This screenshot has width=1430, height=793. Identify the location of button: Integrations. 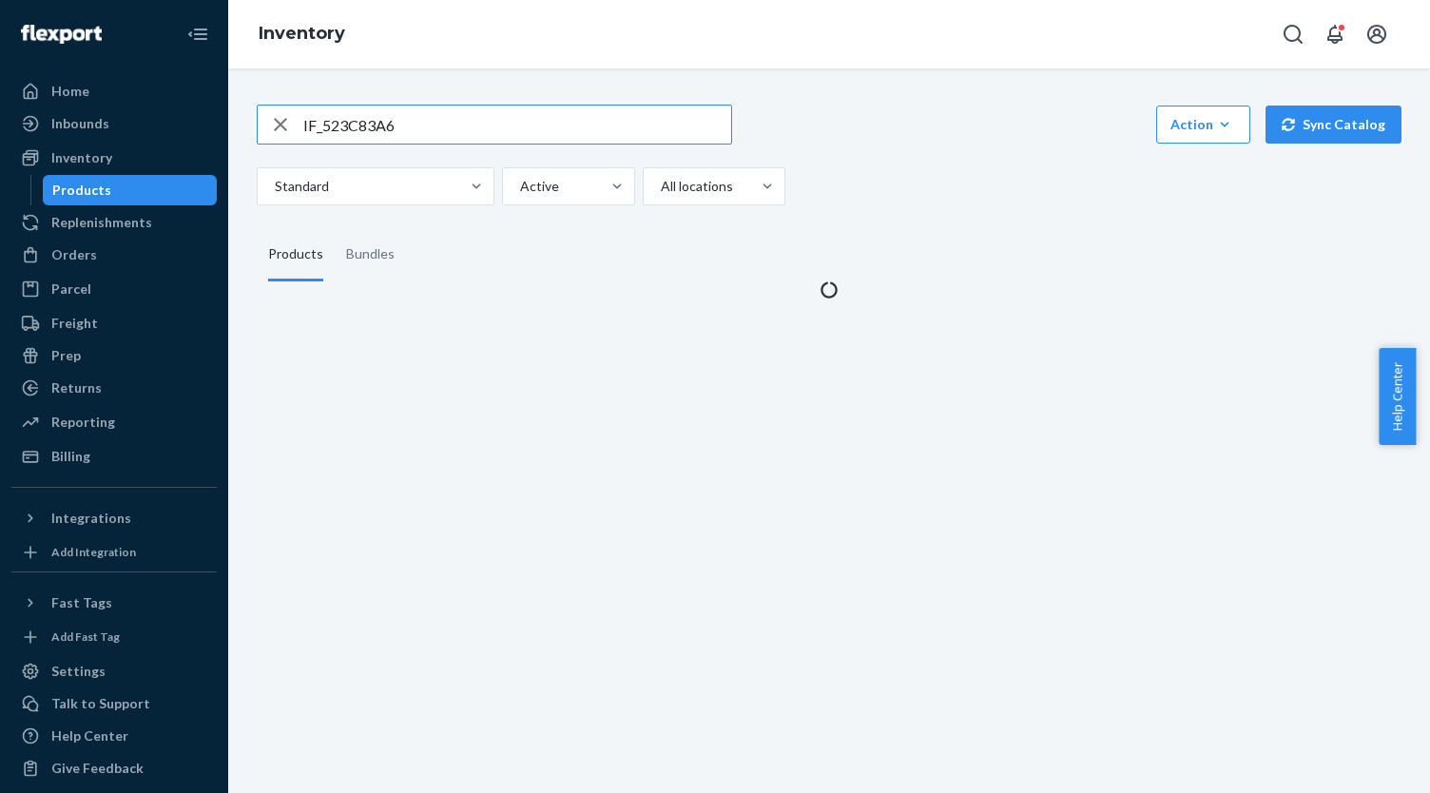
(114, 518).